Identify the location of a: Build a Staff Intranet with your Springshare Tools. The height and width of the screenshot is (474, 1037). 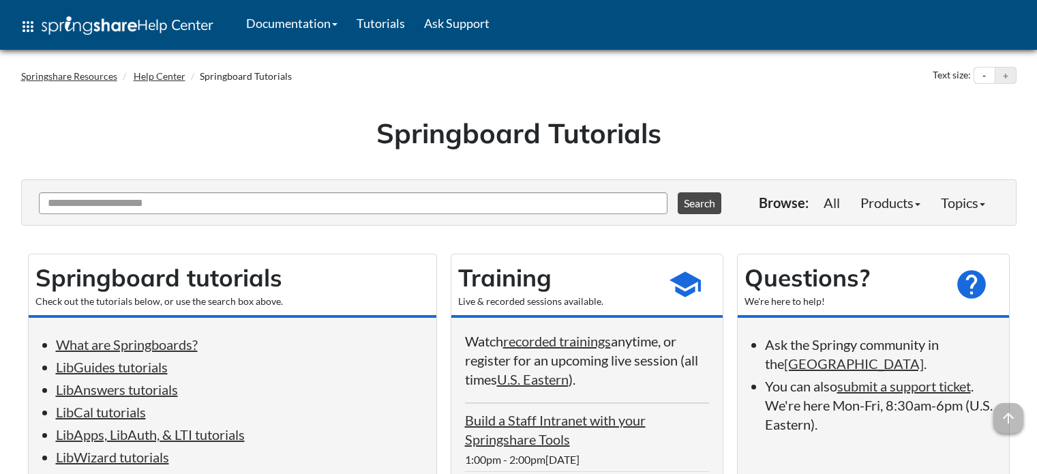
(555, 430).